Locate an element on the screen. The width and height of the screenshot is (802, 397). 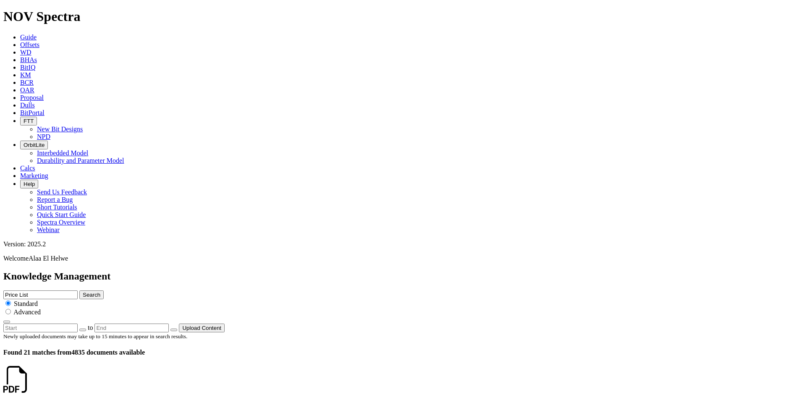
span: KM is located at coordinates (26, 75).